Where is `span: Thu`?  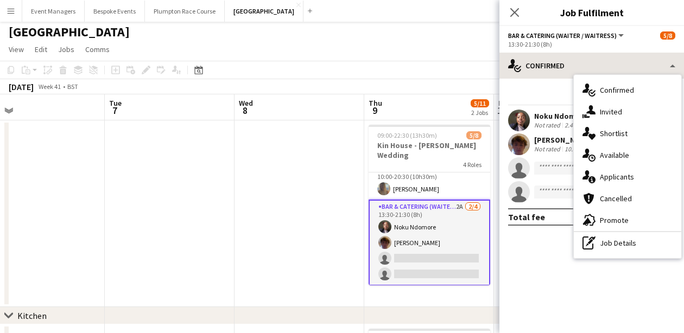
span: Thu is located at coordinates (375, 103).